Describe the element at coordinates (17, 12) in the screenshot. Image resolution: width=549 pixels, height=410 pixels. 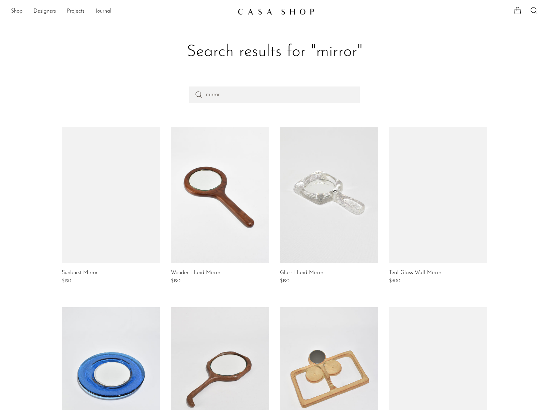
I see `a: Shop` at that location.